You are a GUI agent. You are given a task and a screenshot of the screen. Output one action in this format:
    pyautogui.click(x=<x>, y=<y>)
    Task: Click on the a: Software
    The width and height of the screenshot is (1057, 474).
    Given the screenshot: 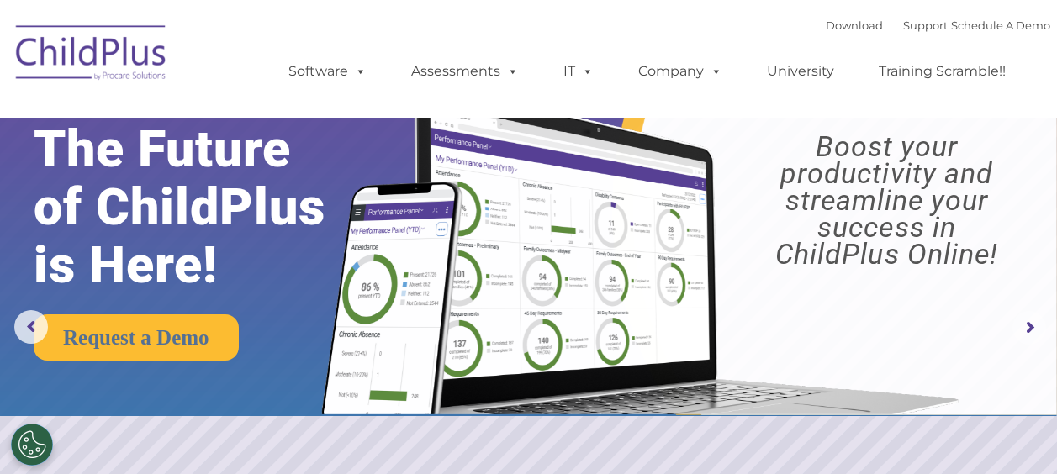 What is the action you would take?
    pyautogui.click(x=327, y=72)
    